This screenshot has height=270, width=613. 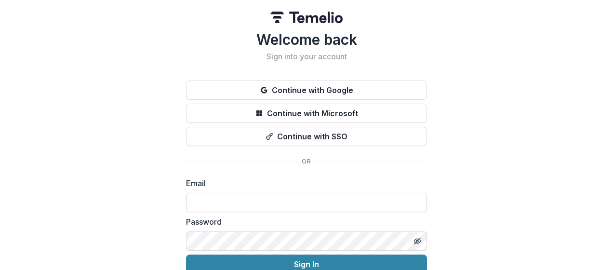 What do you see at coordinates (307, 56) in the screenshot?
I see `h2: Sign into your account` at bounding box center [307, 56].